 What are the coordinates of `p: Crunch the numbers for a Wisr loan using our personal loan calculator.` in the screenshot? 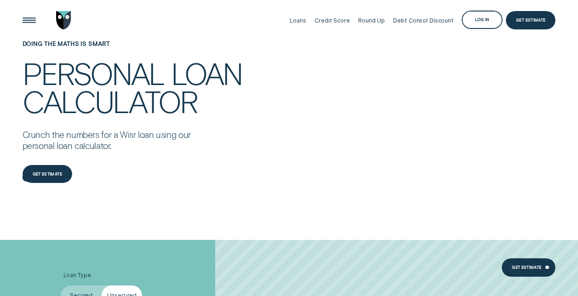 It's located at (110, 140).